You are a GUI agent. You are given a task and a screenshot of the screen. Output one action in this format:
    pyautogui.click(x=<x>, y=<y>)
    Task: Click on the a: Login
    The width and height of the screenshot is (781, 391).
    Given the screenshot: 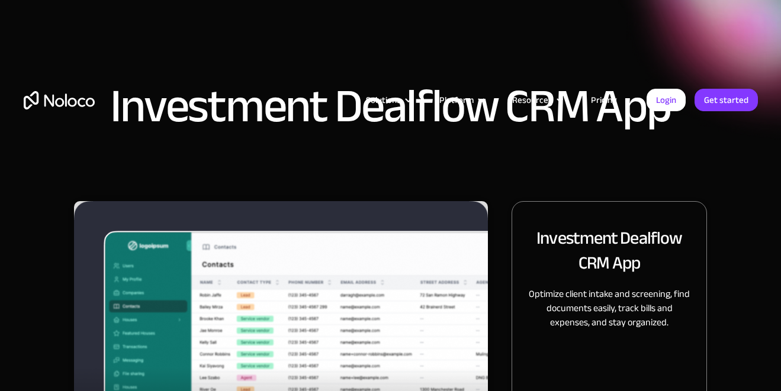 What is the action you would take?
    pyautogui.click(x=666, y=100)
    